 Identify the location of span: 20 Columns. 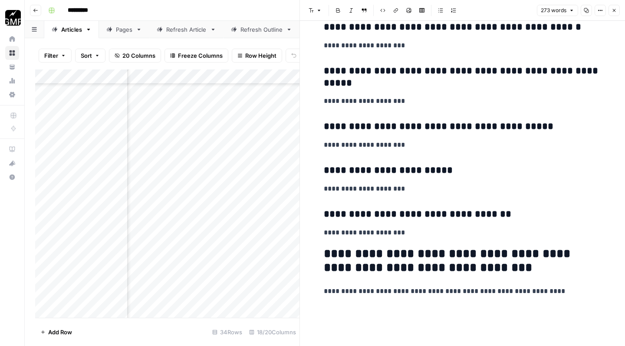
(139, 56).